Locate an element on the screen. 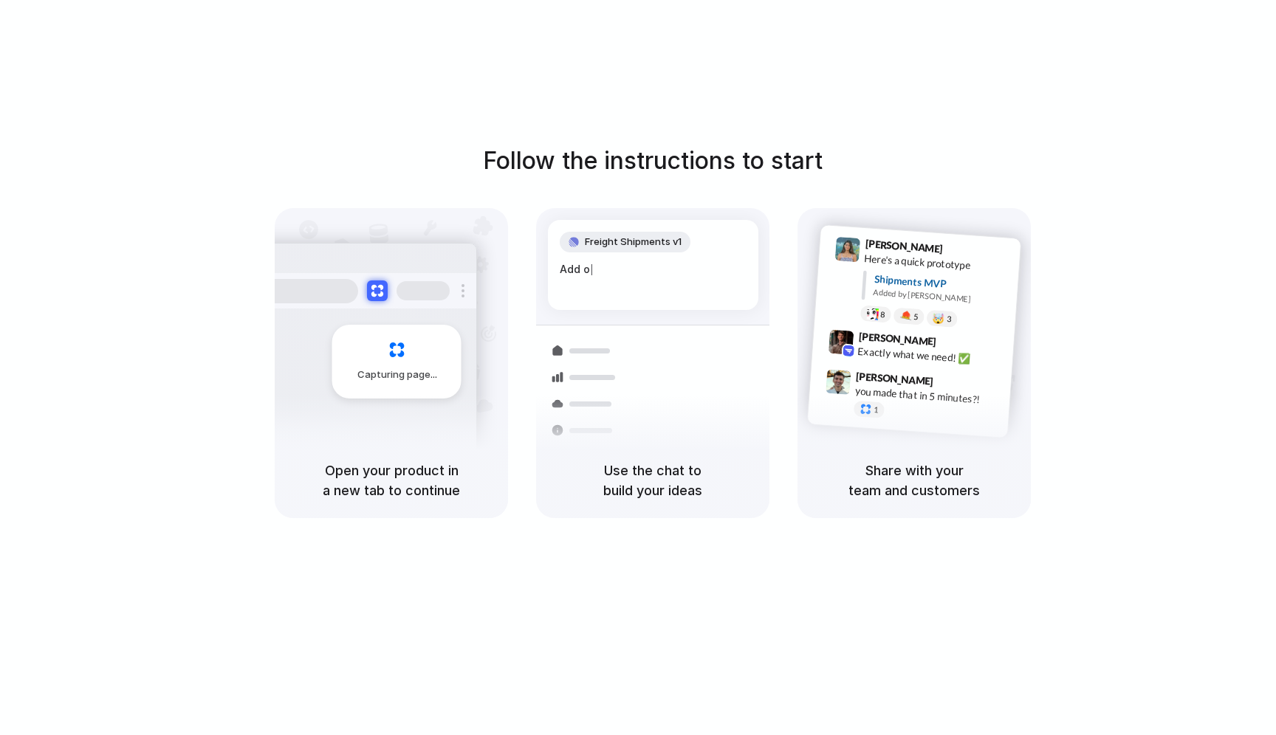  h5: Use the chat to build your ideas is located at coordinates (653, 481).